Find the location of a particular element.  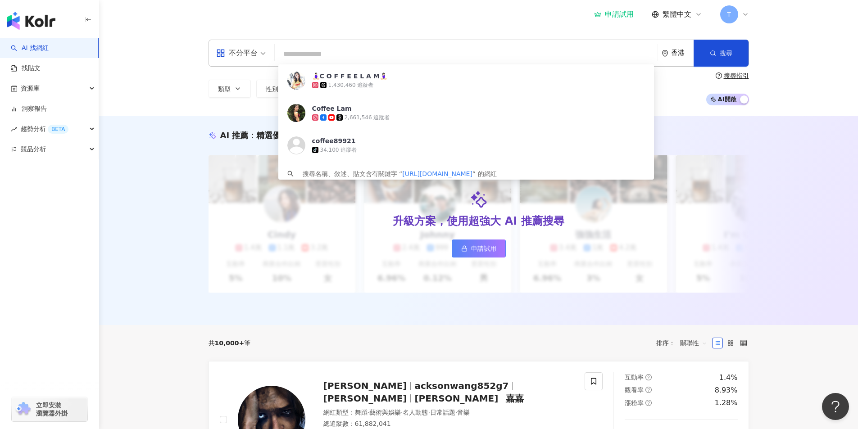

span: 藝術與娛樂 is located at coordinates (385, 413).